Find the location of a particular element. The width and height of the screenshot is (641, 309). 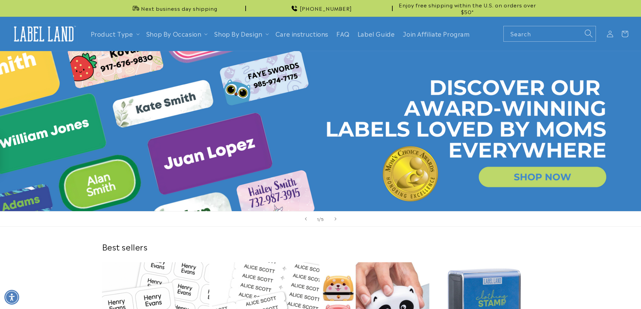

button: Next slide is located at coordinates (335, 219).